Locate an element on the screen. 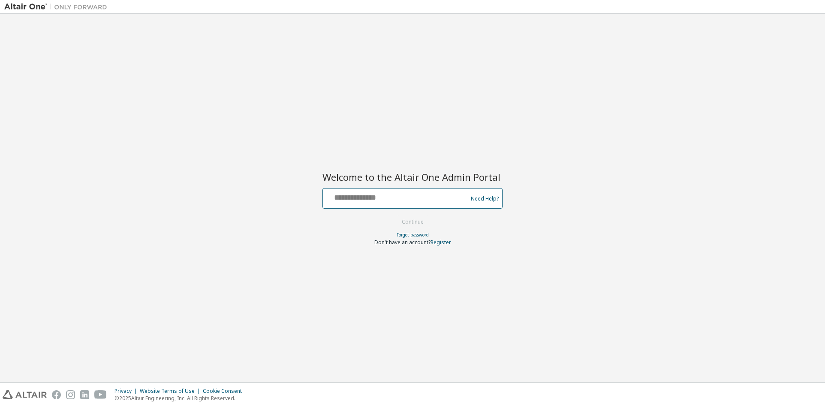  a: Need Help? is located at coordinates (485, 199).